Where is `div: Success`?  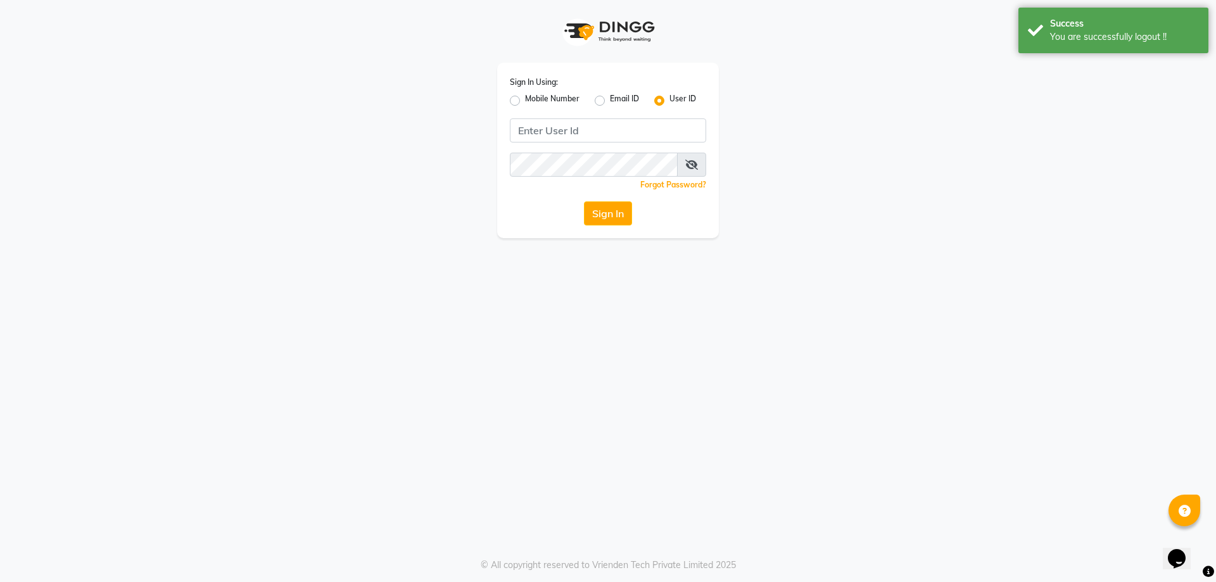 div: Success is located at coordinates (1124, 23).